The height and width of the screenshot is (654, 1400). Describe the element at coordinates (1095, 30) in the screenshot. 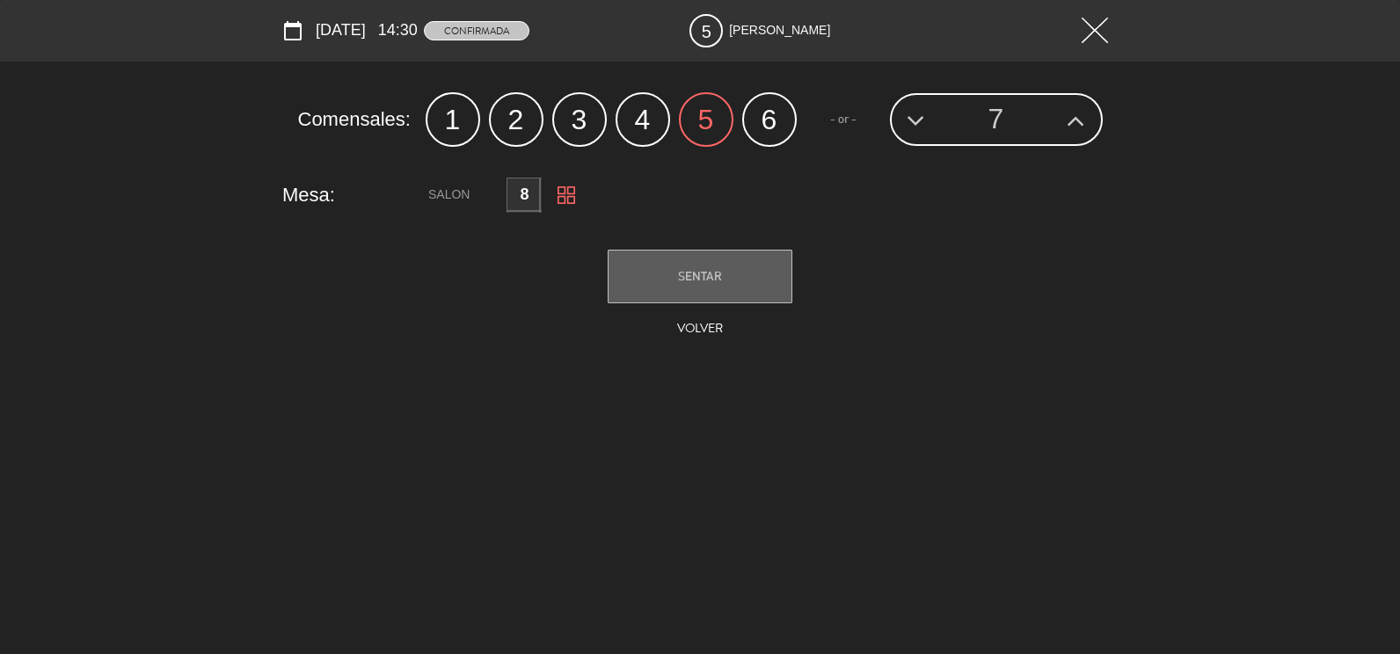

I see `img: close2.png` at that location.